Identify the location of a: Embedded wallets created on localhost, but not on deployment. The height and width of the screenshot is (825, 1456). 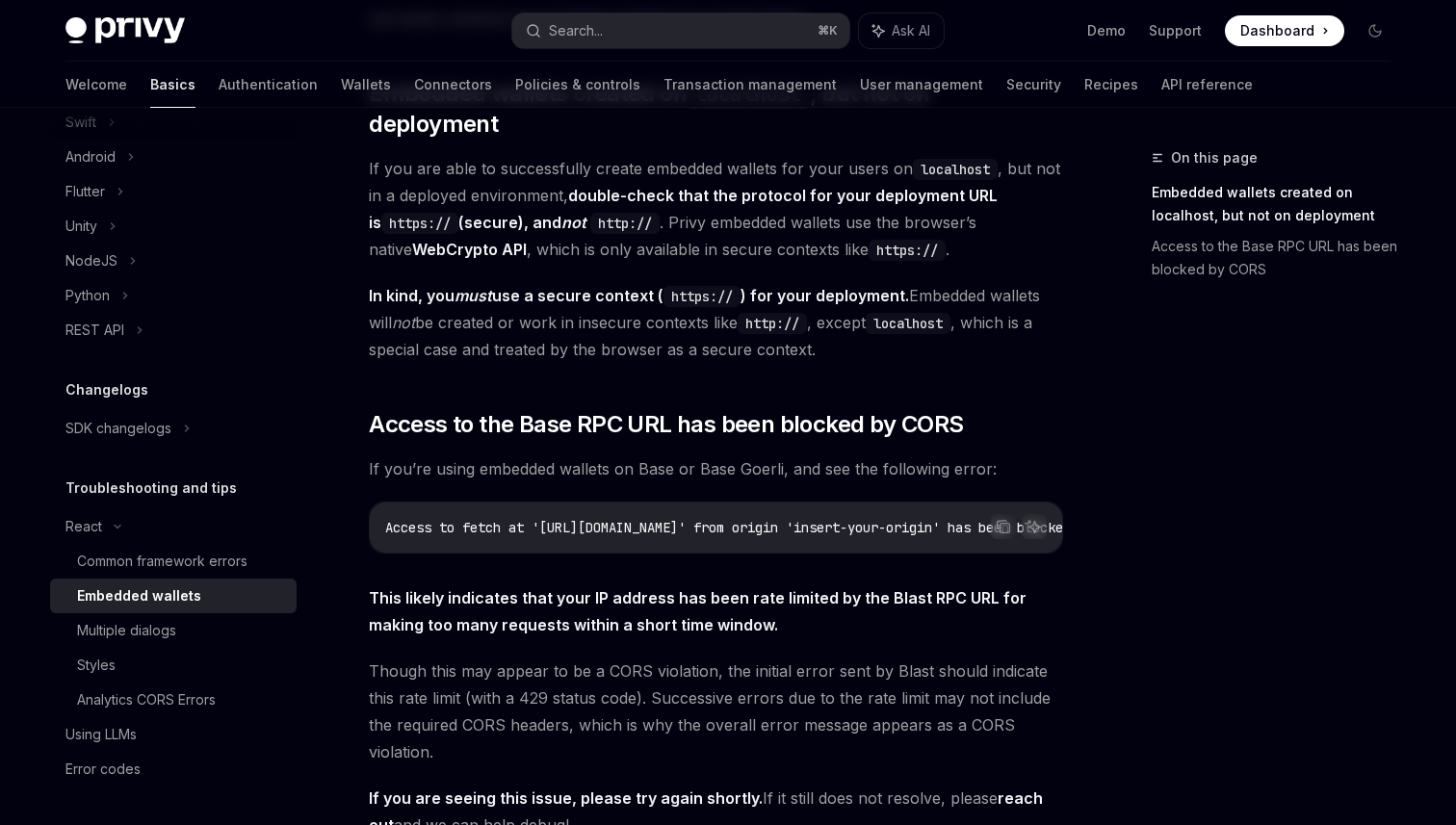
(1279, 204).